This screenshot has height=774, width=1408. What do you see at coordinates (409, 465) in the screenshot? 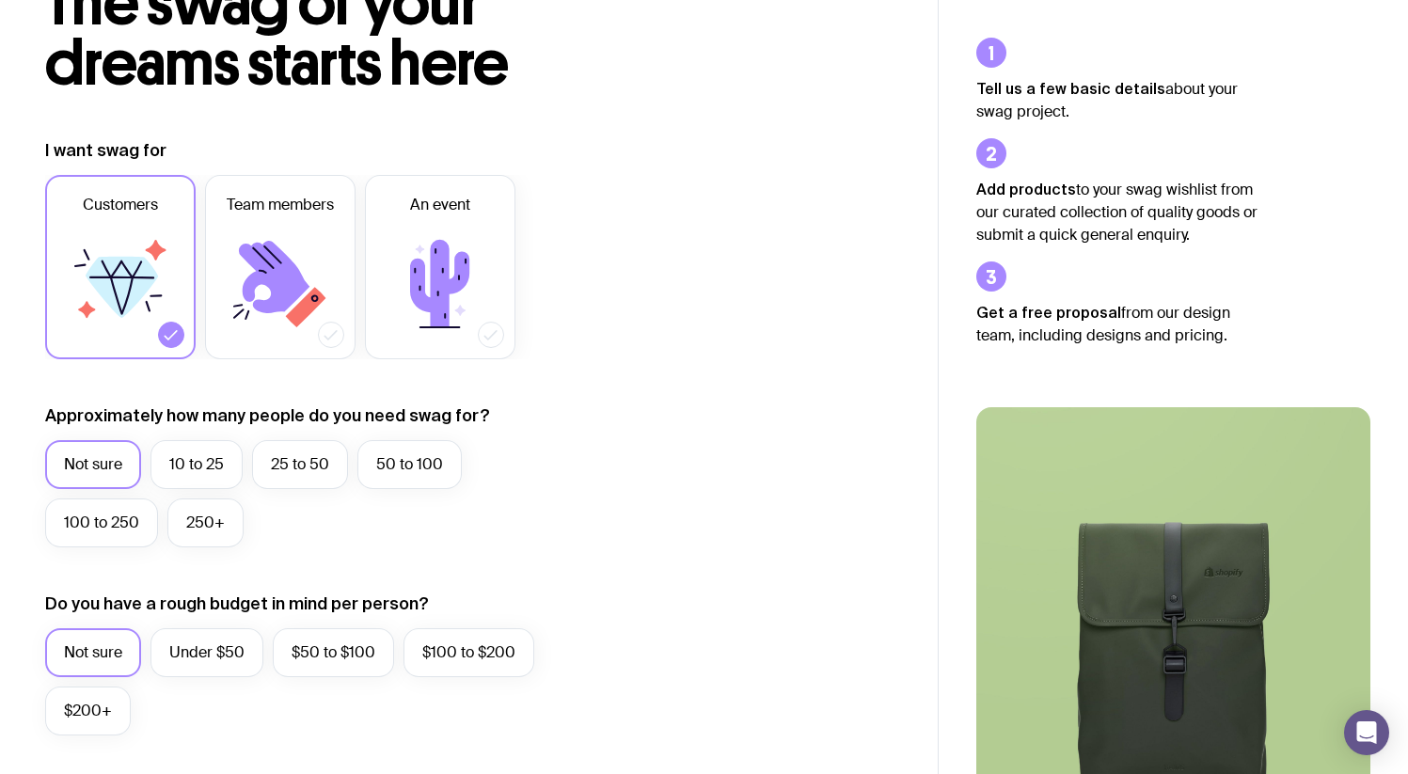
I see `label: 50 to 100` at bounding box center [409, 465].